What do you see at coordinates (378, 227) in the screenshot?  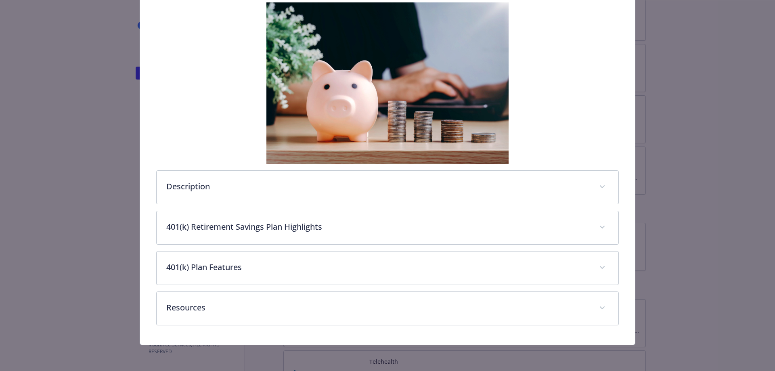 I see `p: 401(k) Retirement Savings Plan Highlights` at bounding box center [378, 227].